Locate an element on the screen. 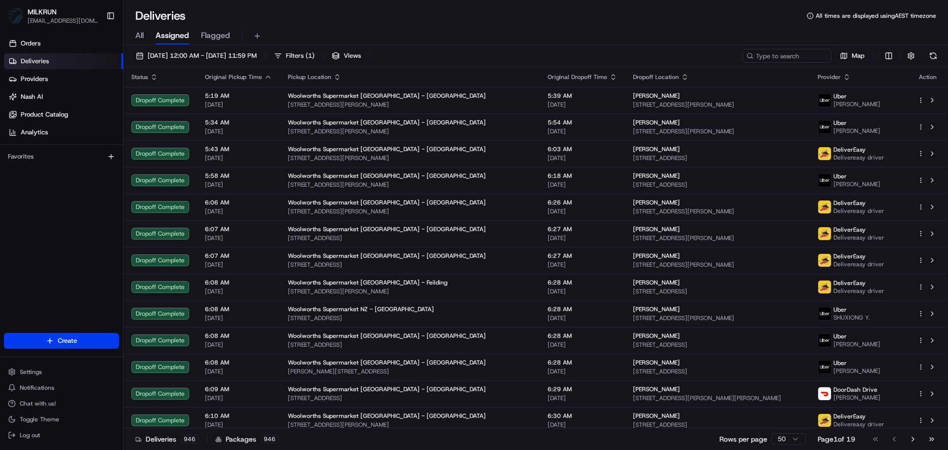  div: Packages is located at coordinates (247, 439).